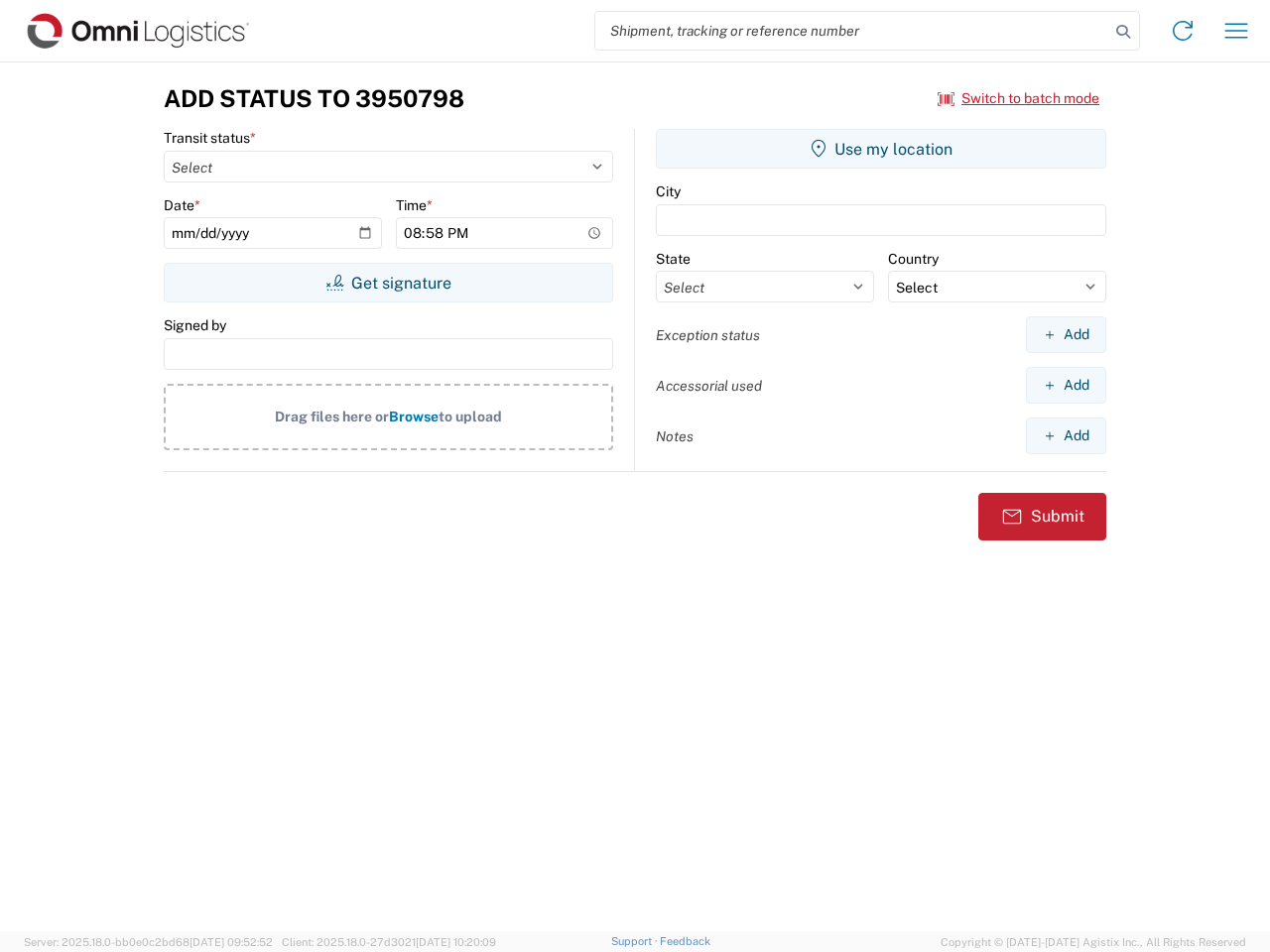  Describe the element at coordinates (414, 417) in the screenshot. I see `span: Browse` at that location.